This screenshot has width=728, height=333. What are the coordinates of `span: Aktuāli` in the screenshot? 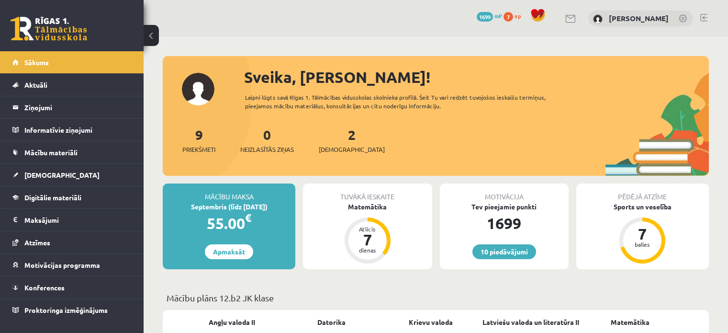 It's located at (36, 85).